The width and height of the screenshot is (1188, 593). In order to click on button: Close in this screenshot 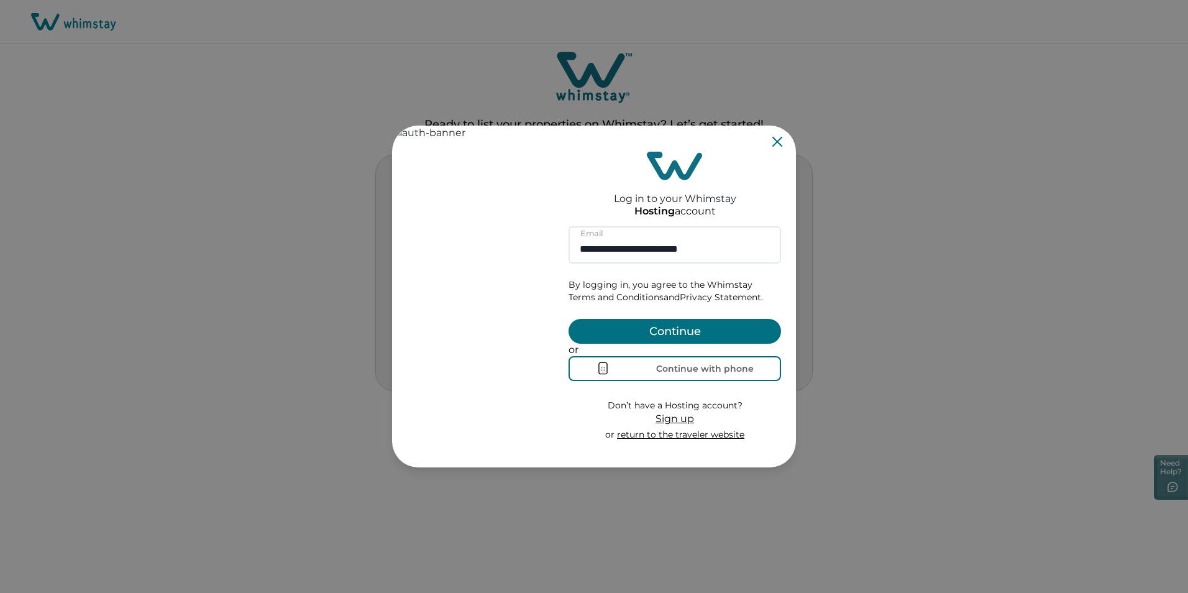, I will do `click(777, 142)`.